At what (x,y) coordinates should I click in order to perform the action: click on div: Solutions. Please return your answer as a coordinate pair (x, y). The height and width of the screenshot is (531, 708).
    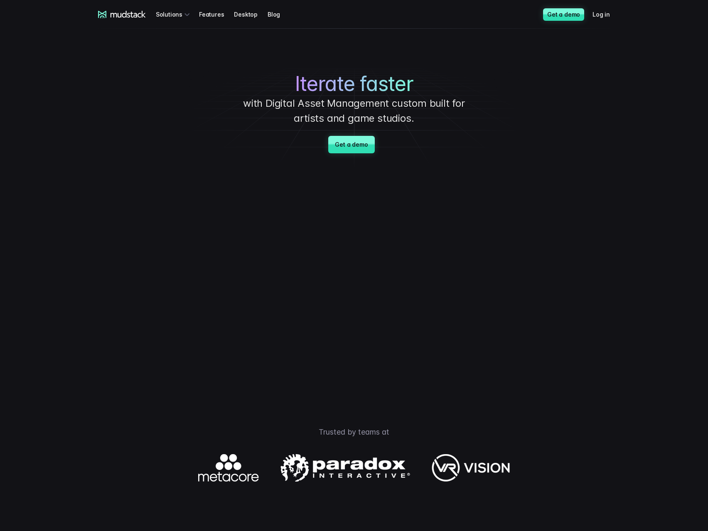
    Looking at the image, I should click on (174, 14).